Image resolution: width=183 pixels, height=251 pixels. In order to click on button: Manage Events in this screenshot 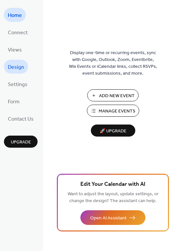, I will do `click(113, 110)`.